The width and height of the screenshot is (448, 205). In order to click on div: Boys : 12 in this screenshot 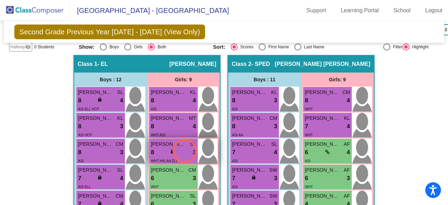, I will do `click(111, 79)`.